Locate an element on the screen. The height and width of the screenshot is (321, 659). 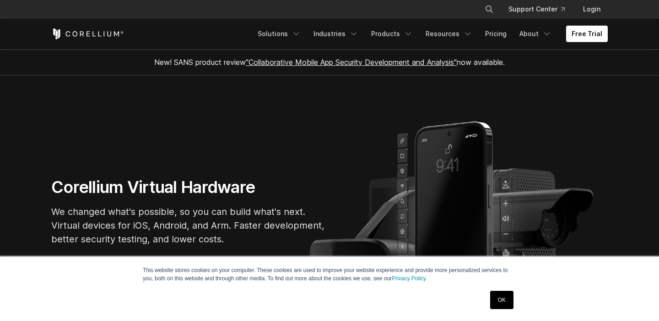
a: About is located at coordinates (536, 34).